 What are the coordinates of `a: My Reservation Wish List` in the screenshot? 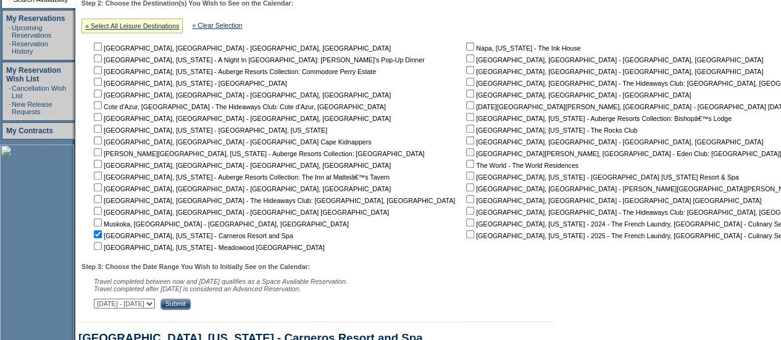 It's located at (33, 75).